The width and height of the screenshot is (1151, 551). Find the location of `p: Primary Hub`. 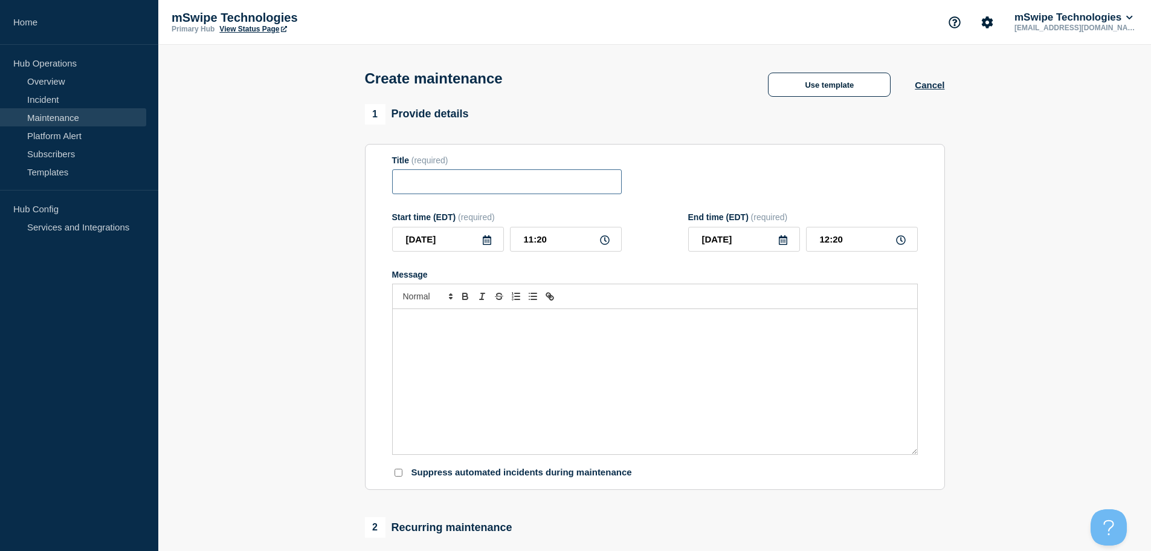

p: Primary Hub is located at coordinates (193, 29).